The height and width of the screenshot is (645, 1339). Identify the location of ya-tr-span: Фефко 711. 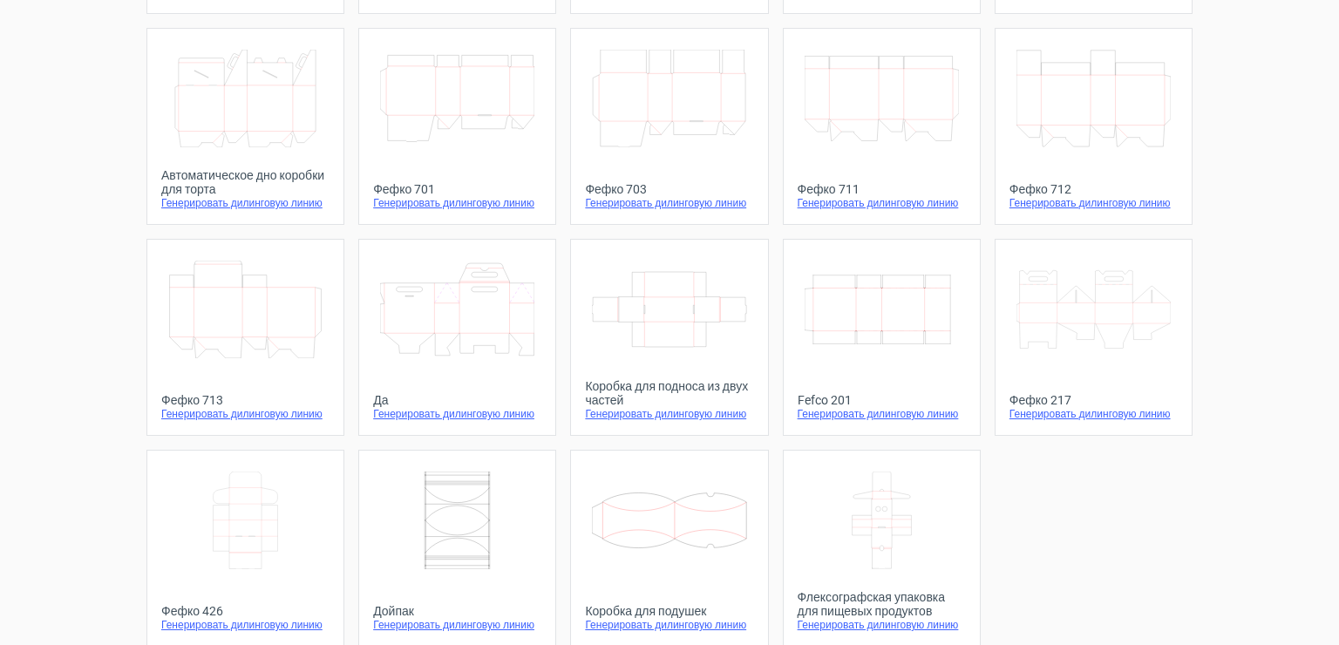
(828, 189).